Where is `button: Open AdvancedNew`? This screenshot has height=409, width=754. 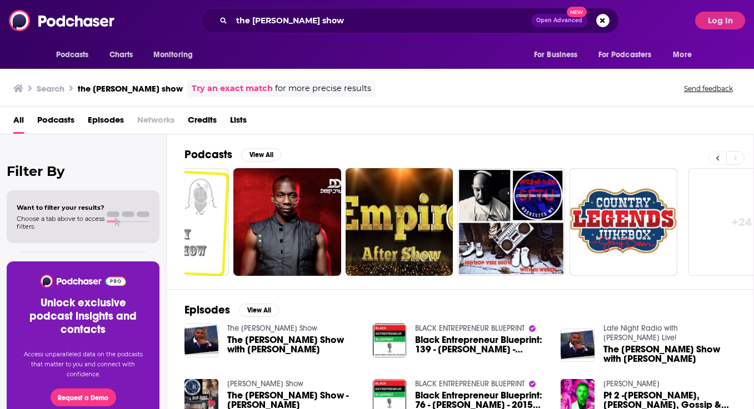
button: Open AdvancedNew is located at coordinates (559, 21).